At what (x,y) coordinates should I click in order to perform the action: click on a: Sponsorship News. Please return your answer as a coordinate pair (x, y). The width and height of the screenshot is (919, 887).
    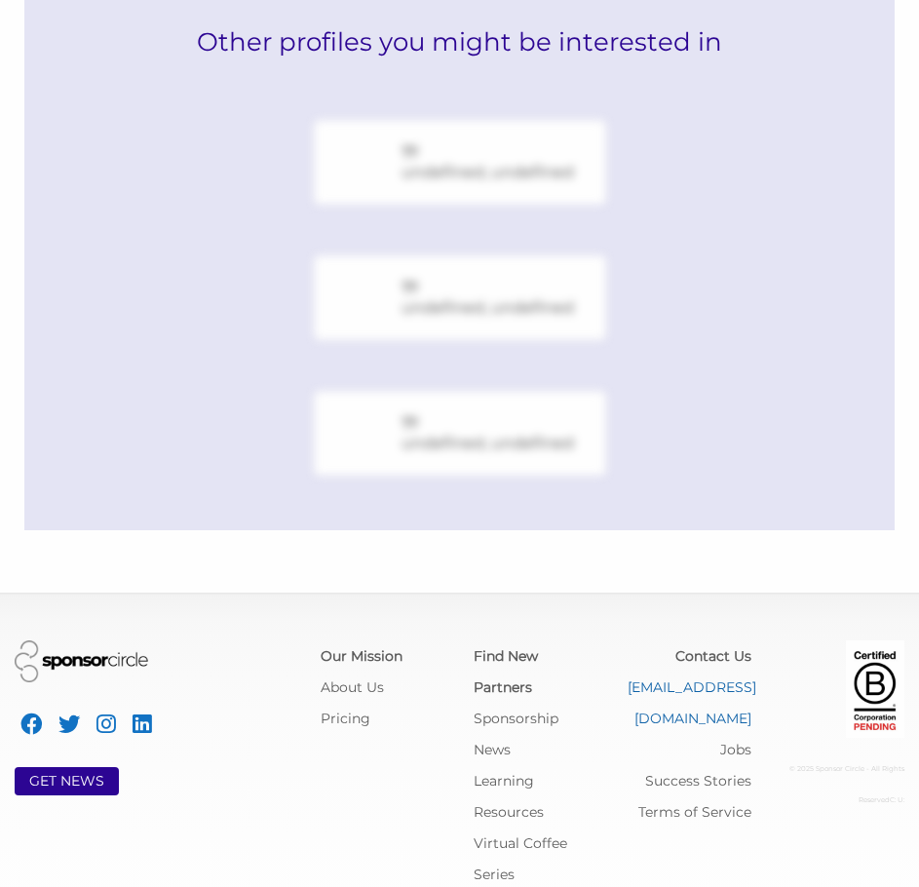
    Looking at the image, I should click on (515, 734).